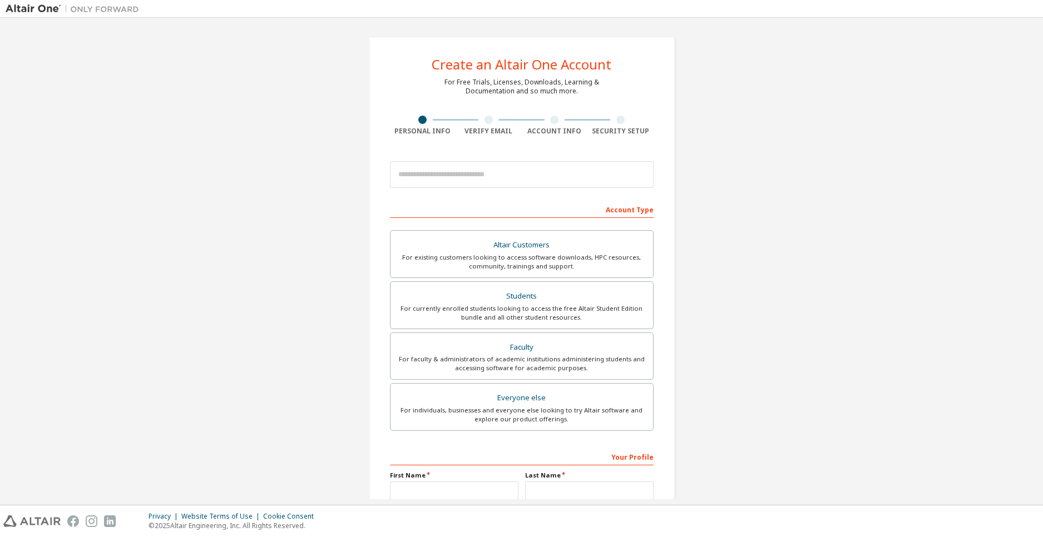 The height and width of the screenshot is (537, 1043). Describe the element at coordinates (110, 521) in the screenshot. I see `img: linkedin.svg` at that location.